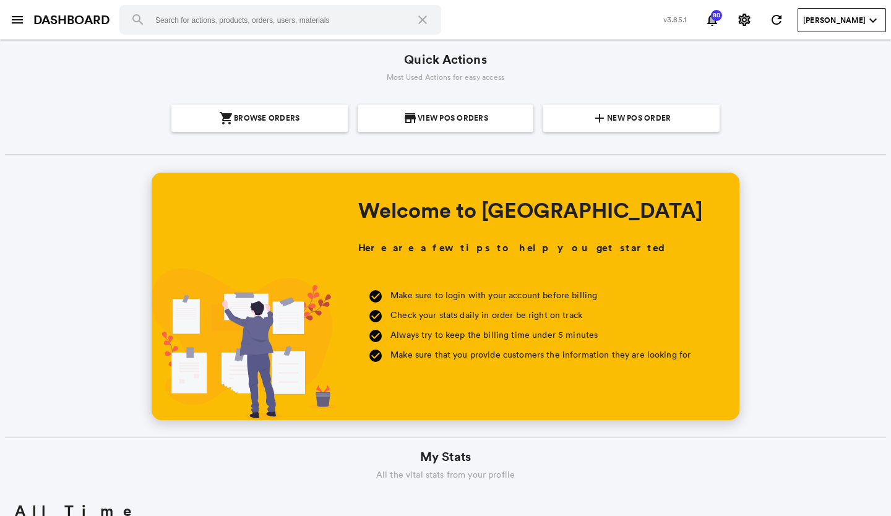 This screenshot has height=516, width=891. Describe the element at coordinates (446, 457) in the screenshot. I see `span: My Stats` at that location.